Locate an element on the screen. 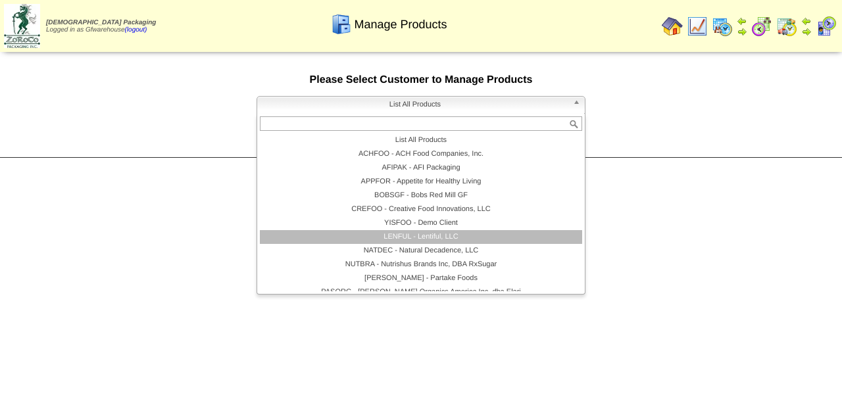  span: Logged in as Gfwarehouse is located at coordinates (101, 26).